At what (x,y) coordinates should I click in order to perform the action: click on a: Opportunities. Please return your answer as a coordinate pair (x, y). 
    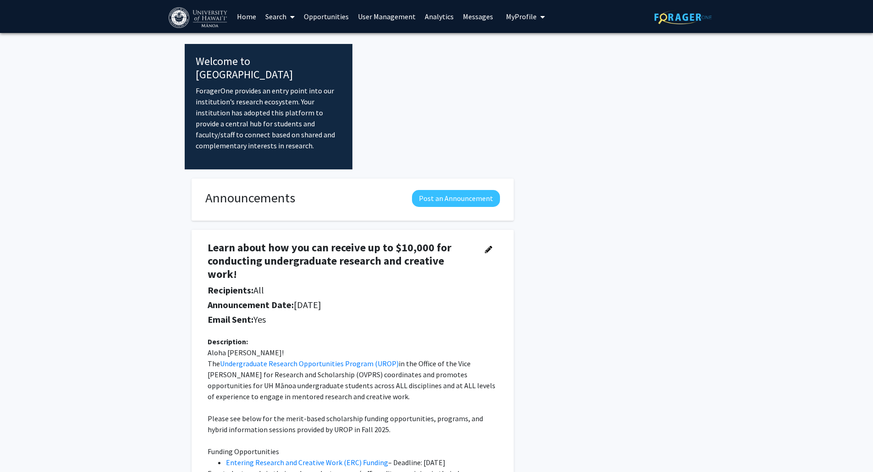
    Looking at the image, I should click on (326, 16).